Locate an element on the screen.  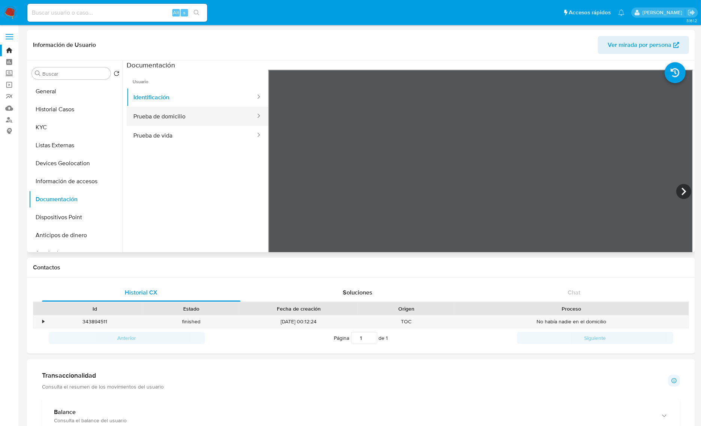
button: Documentación is located at coordinates (76, 199).